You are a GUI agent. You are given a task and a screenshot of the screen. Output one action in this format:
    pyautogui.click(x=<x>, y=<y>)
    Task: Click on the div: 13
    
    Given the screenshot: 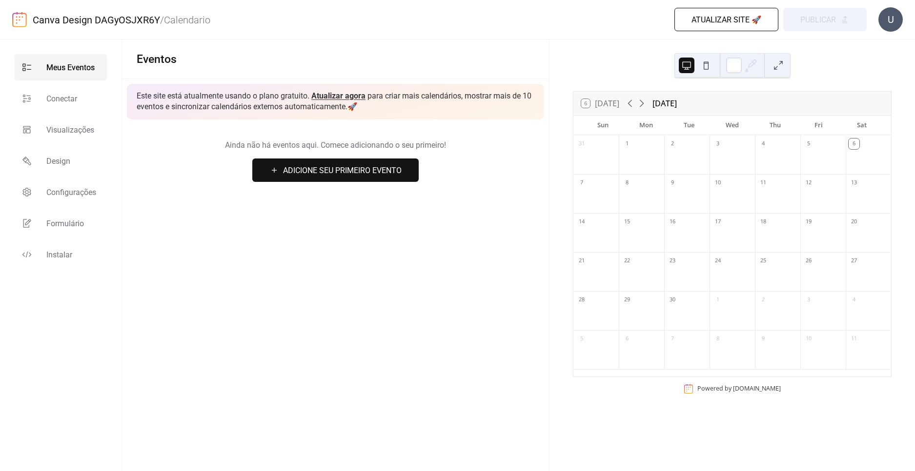 What is the action you would take?
    pyautogui.click(x=854, y=183)
    